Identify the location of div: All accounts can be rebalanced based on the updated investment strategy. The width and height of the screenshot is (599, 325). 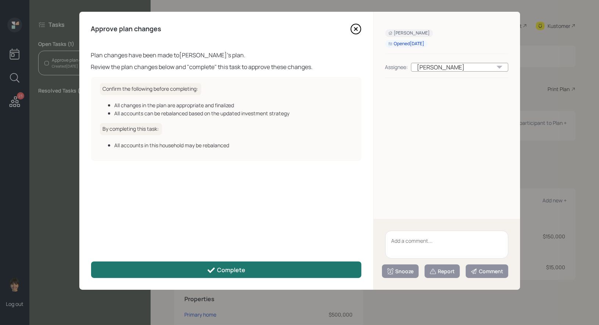
(234, 113).